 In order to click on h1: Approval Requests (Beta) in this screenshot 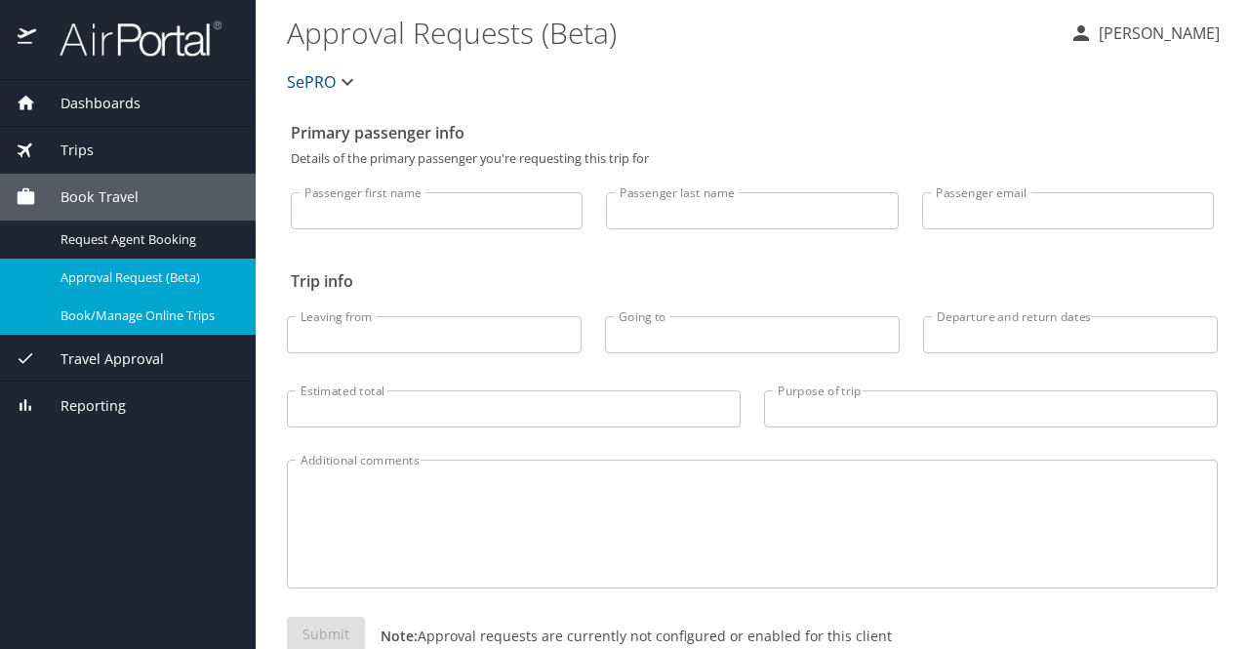, I will do `click(670, 32)`.